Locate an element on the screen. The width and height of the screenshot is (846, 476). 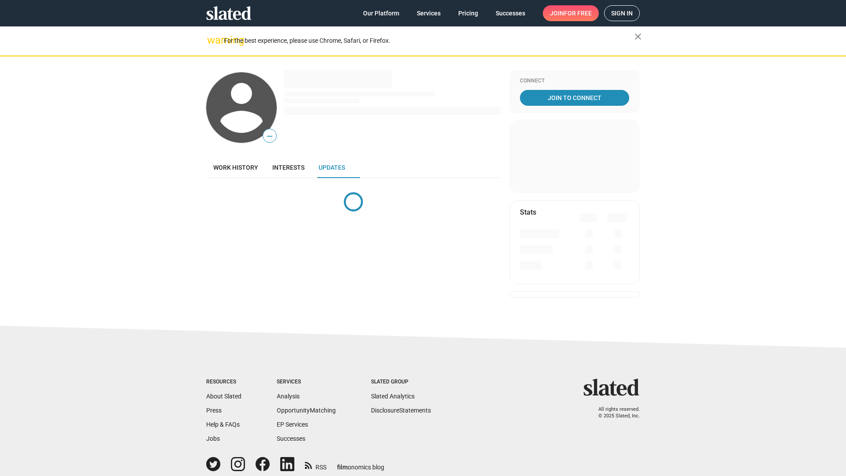
a: Services is located at coordinates (429, 13).